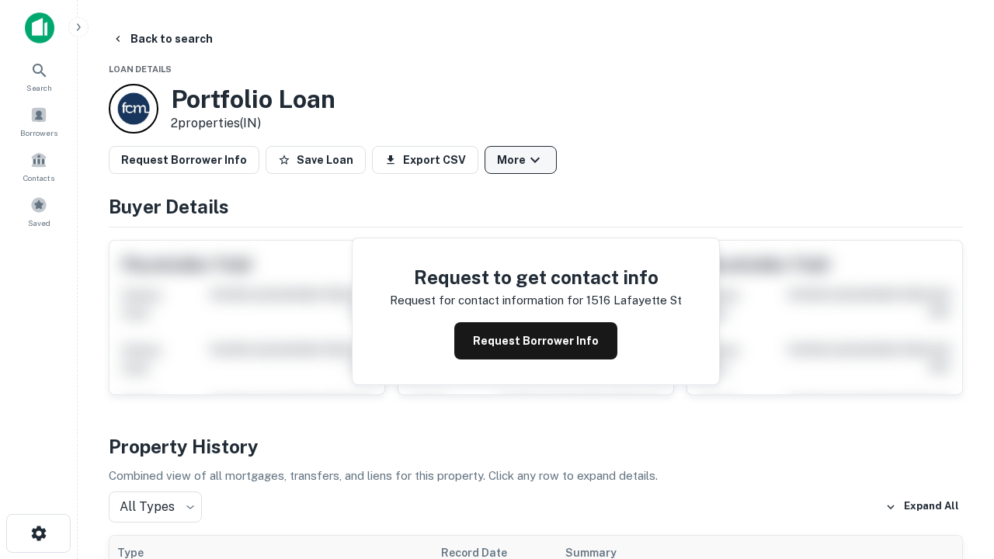 This screenshot has width=994, height=559. I want to click on span: Saved, so click(39, 223).